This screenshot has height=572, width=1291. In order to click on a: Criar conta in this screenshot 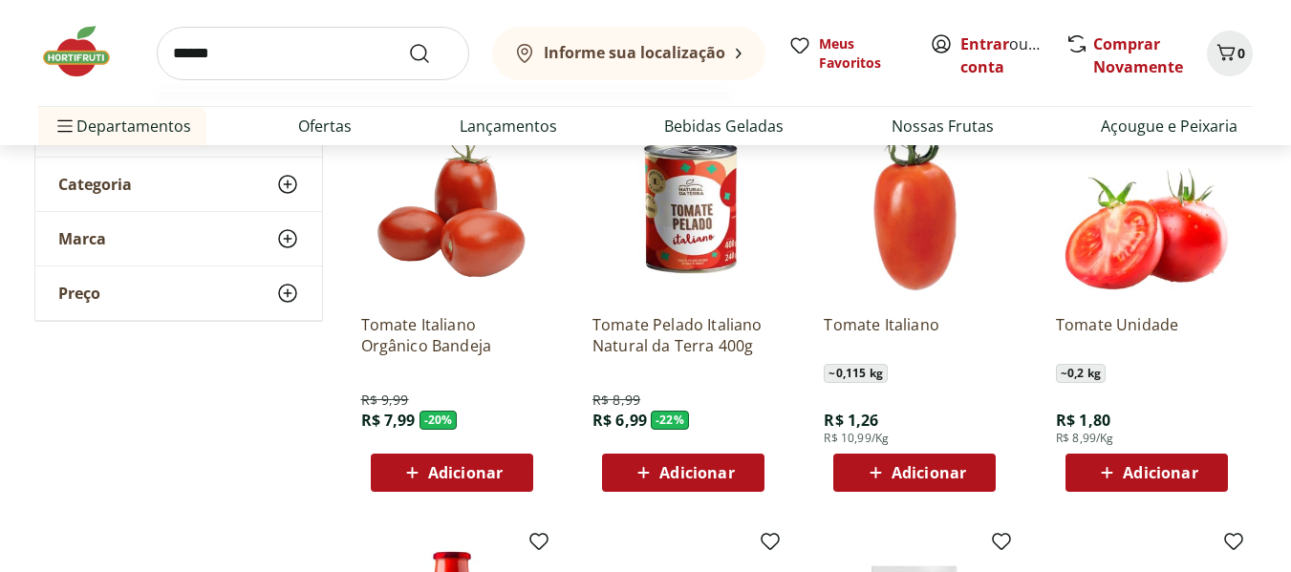, I will do `click(1013, 55)`.